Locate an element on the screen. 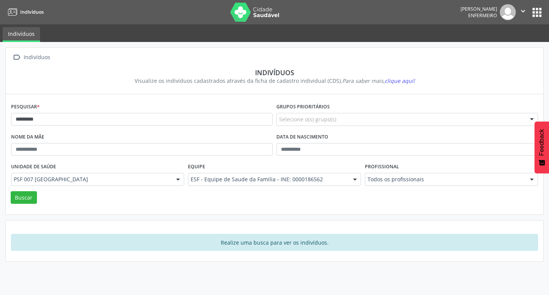  span: Selecione o(s) grupo(s) is located at coordinates (308, 119).